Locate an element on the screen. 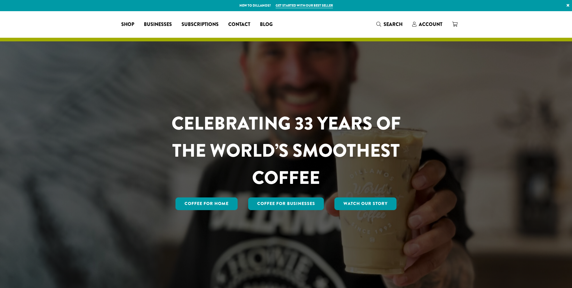 Image resolution: width=572 pixels, height=288 pixels. span: Account is located at coordinates (431, 24).